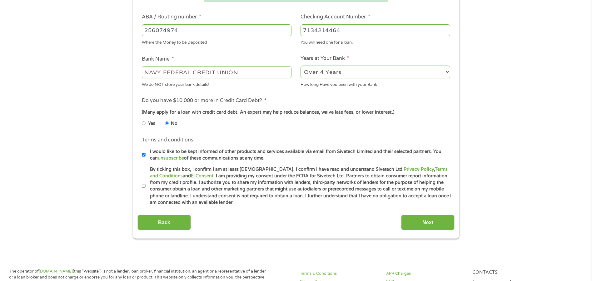  I want to click on label: Do you have $10,000 or more in Credit Card Debt?, so click(204, 101).